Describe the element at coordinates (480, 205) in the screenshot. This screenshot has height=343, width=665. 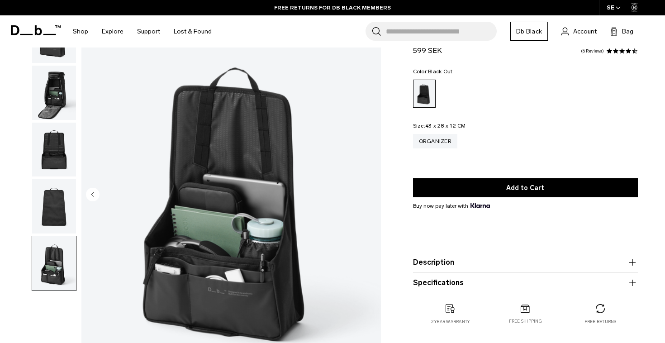
I see `img: {"height" => 20, "alt" => "Klarna"}` at that location.